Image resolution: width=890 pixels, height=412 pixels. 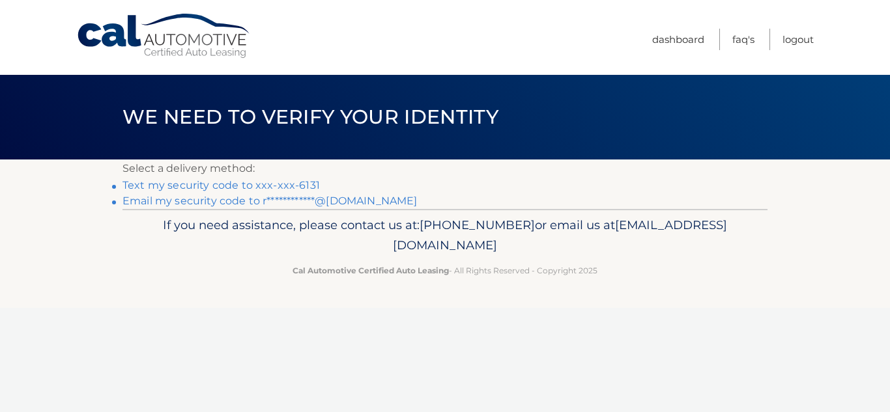 What do you see at coordinates (445, 270) in the screenshot?
I see `p: - All Rights Reserved - Copyright 2025` at bounding box center [445, 270].